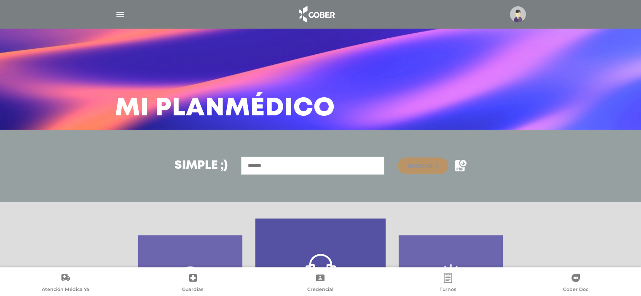 This screenshot has width=641, height=296. Describe the element at coordinates (320, 290) in the screenshot. I see `span: Credencial` at that location.